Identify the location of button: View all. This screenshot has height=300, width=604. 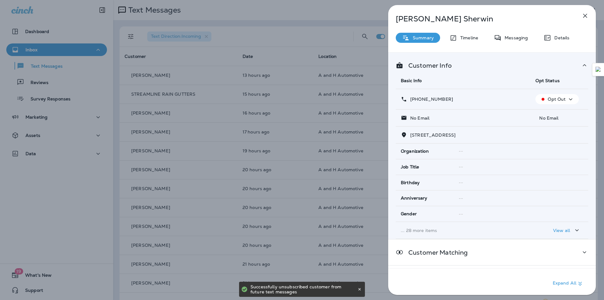
(567, 230).